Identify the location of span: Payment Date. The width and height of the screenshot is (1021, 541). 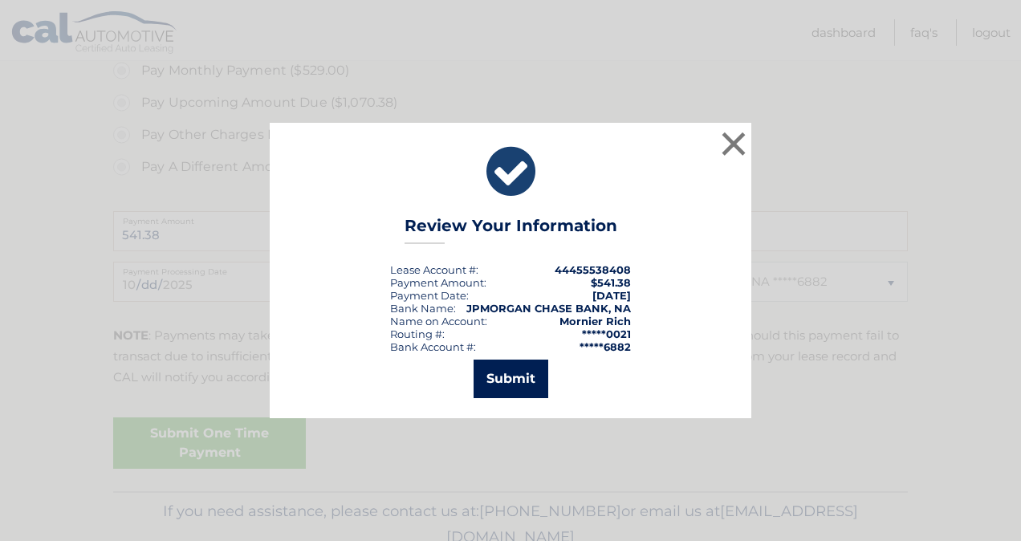
(428, 295).